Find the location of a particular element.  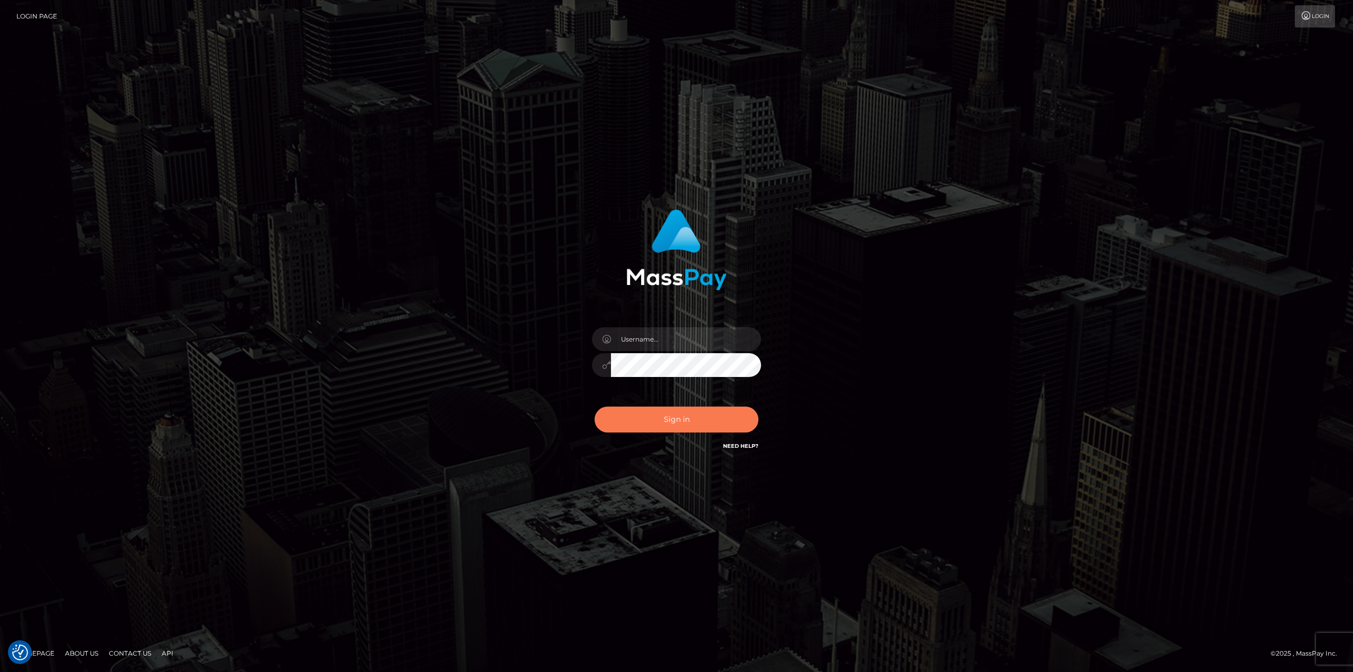

a: Contact Us is located at coordinates (130, 653).